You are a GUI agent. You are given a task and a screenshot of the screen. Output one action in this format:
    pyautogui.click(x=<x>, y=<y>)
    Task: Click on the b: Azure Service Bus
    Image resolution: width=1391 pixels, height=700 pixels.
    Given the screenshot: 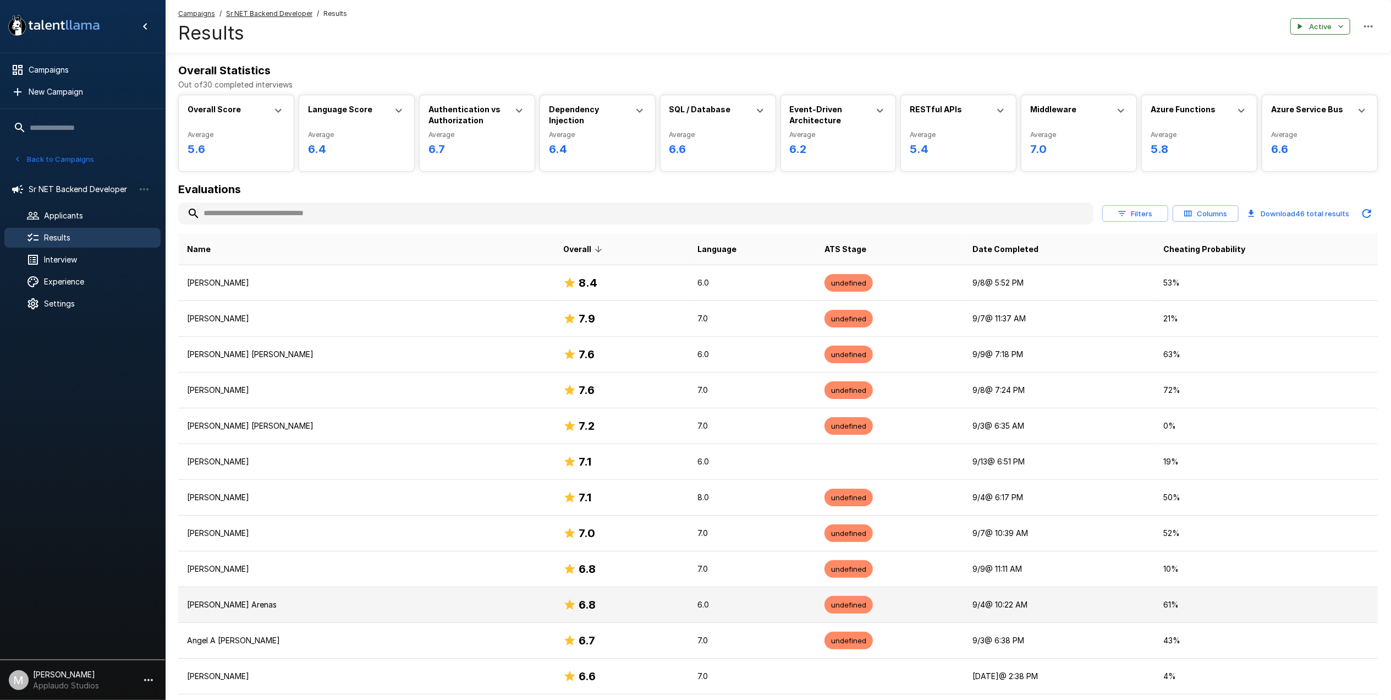 What is the action you would take?
    pyautogui.click(x=1307, y=109)
    